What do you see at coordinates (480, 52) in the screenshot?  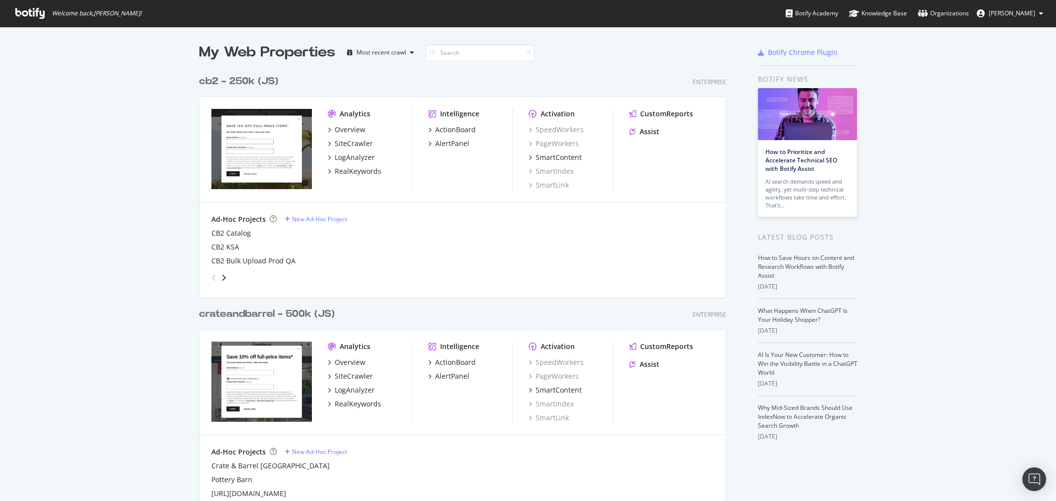 I see `input: Search` at bounding box center [480, 52].